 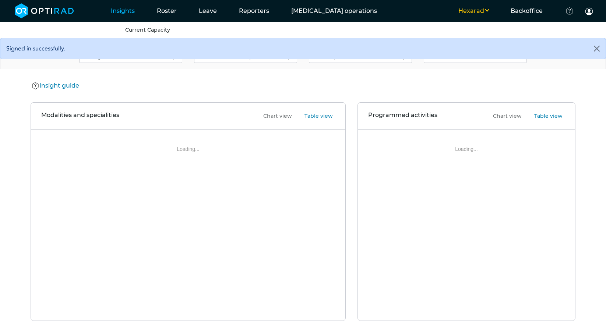 I want to click on img: Help Icon, so click(x=35, y=86).